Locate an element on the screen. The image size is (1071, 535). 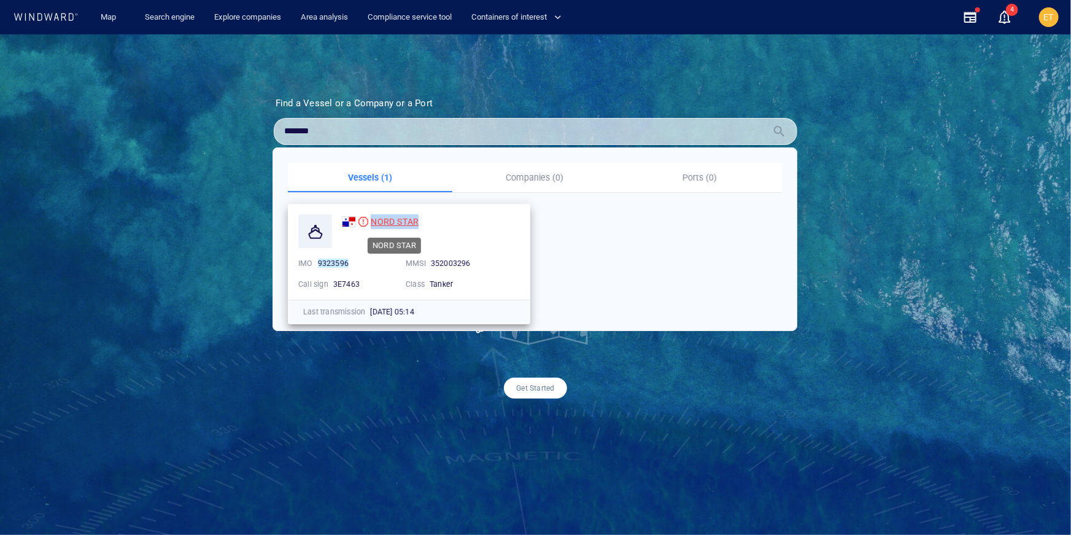
p: Companies (0) is located at coordinates (535, 177).